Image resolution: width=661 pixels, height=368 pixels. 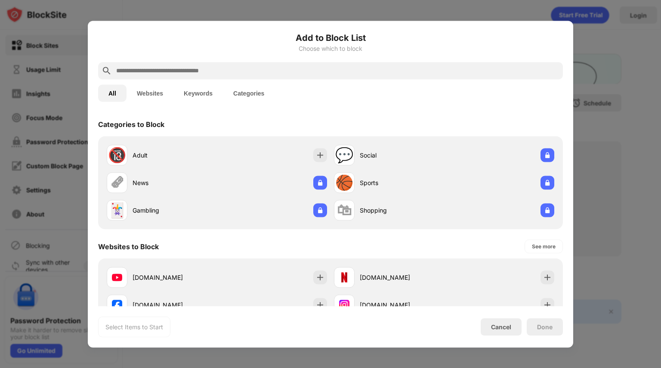 What do you see at coordinates (112, 93) in the screenshot?
I see `button: All` at bounding box center [112, 93].